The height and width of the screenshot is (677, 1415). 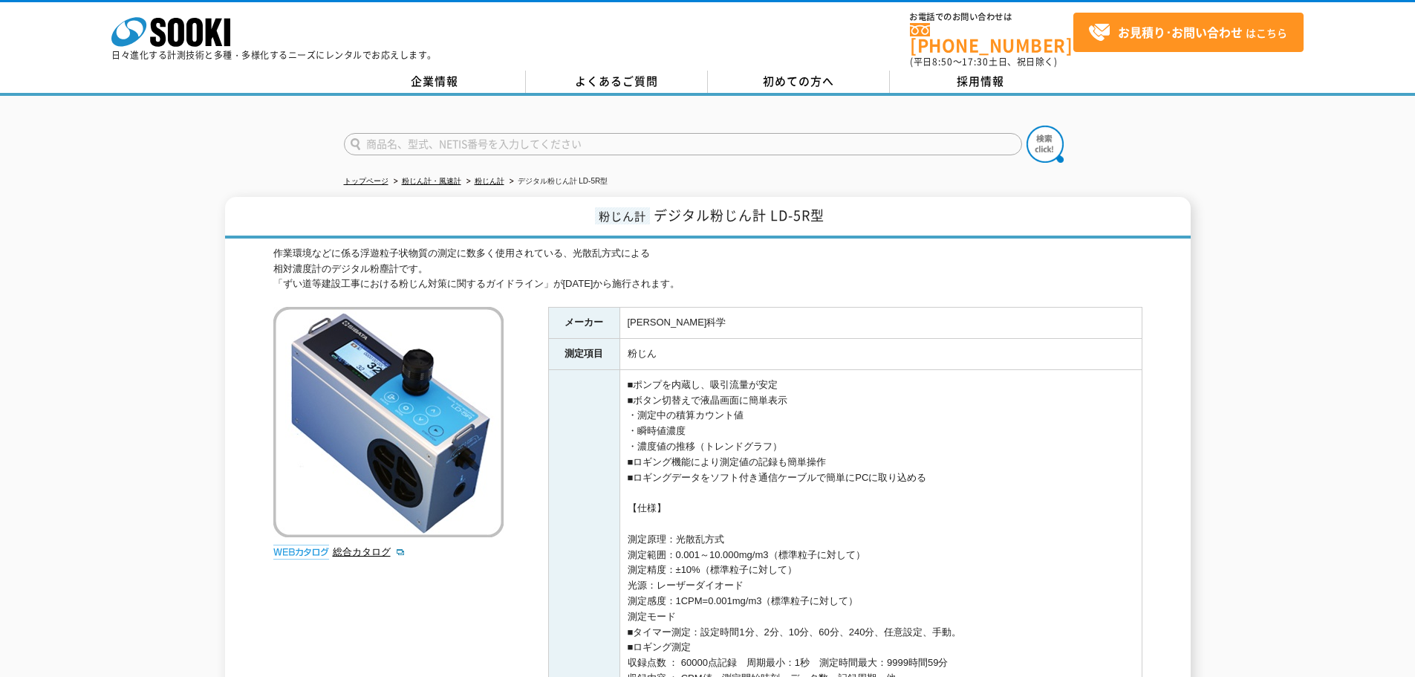 I want to click on a: 総合カタログ, so click(x=369, y=551).